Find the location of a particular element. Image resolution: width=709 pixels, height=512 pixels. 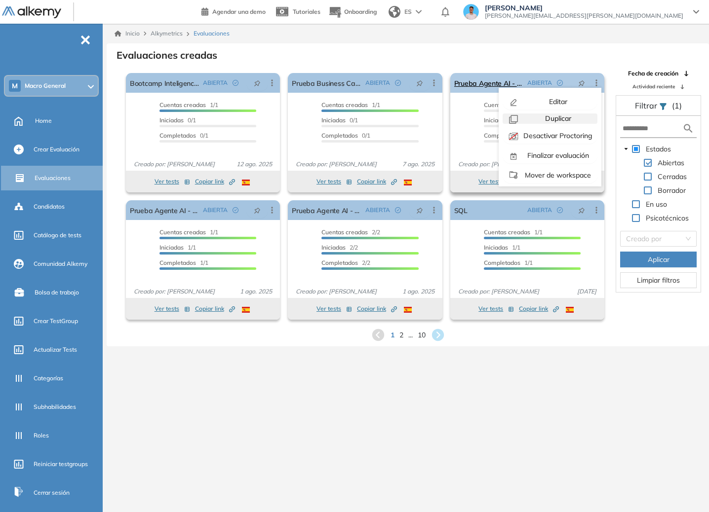

img: search icon is located at coordinates (688, 128).